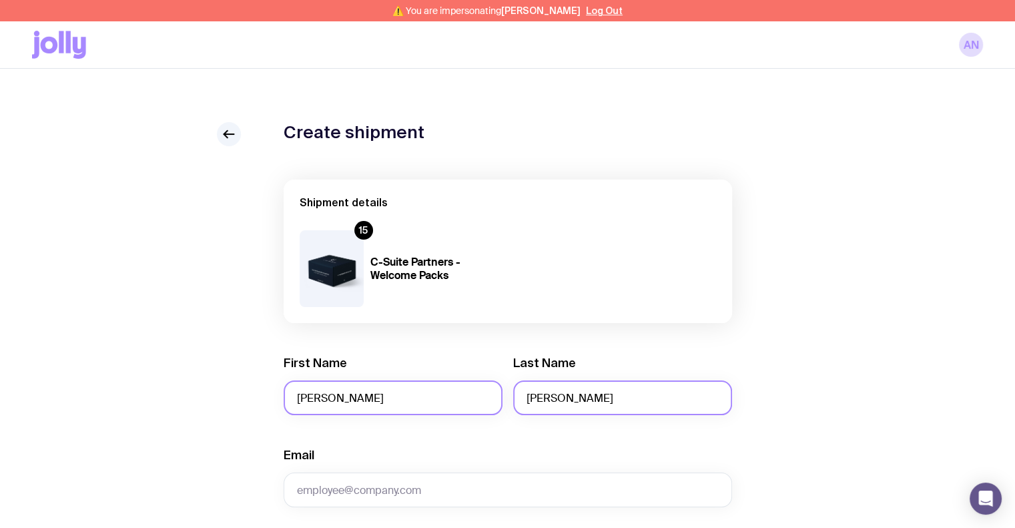 The height and width of the screenshot is (528, 1015). What do you see at coordinates (508, 202) in the screenshot?
I see `h2: Shipment details` at bounding box center [508, 202].